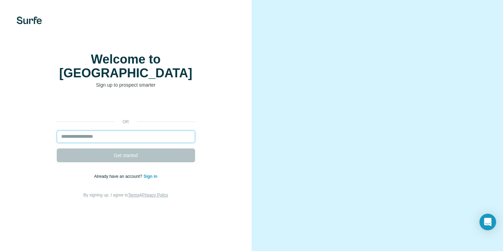 The image size is (503, 251). Describe the element at coordinates (126, 195) in the screenshot. I see `span: By signing up, I agree to &` at that location.